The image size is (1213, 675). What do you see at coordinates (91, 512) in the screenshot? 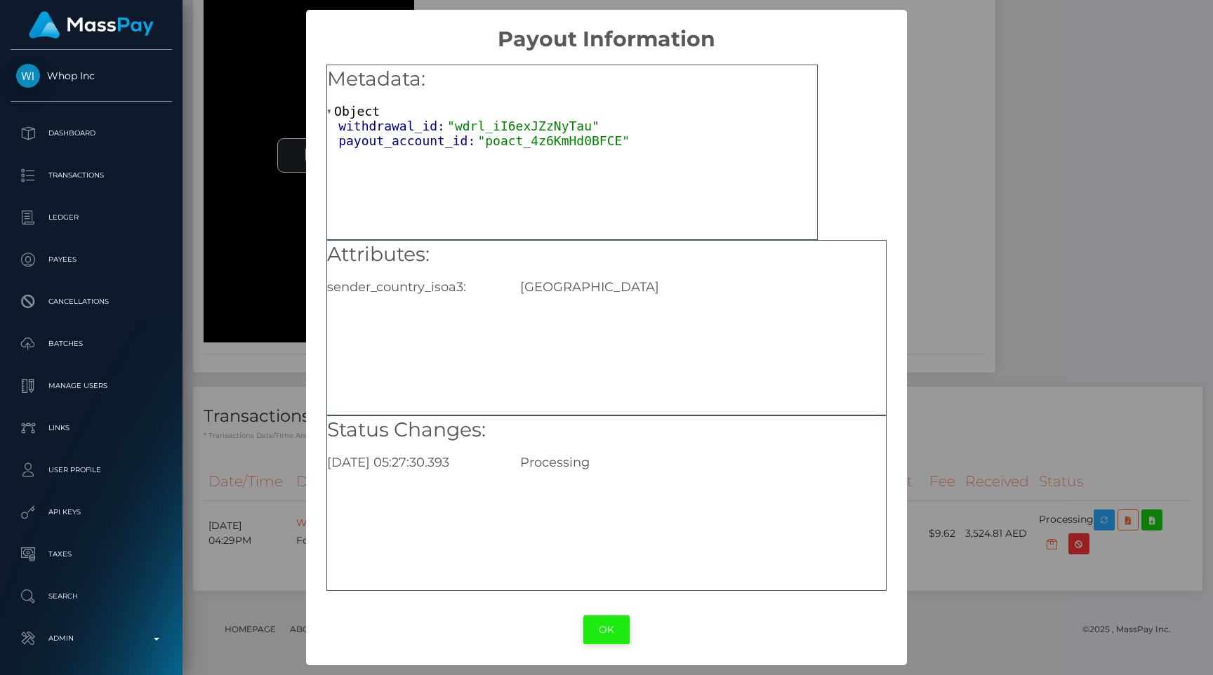
I see `p: API Keys` at bounding box center [91, 512].